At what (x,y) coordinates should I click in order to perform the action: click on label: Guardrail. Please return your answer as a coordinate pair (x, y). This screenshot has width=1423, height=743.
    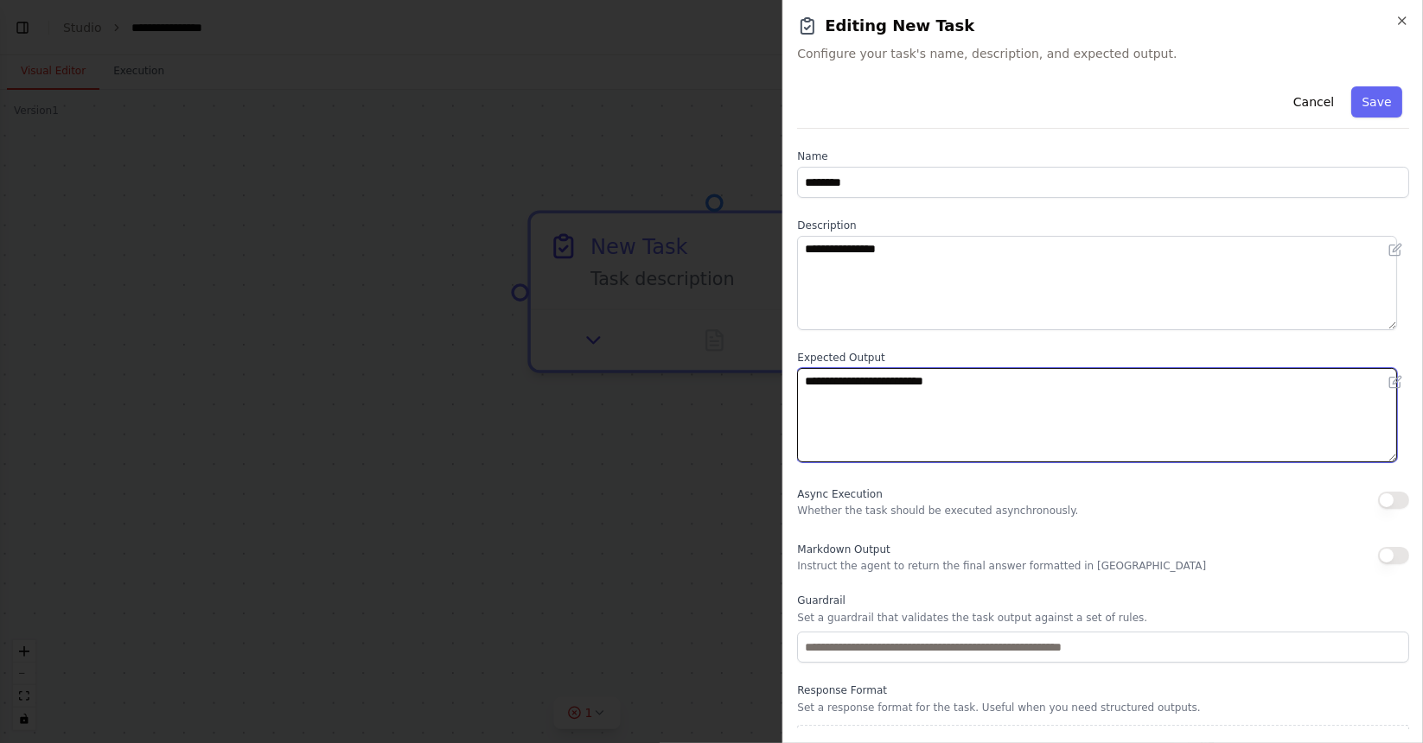
    Looking at the image, I should click on (1103, 601).